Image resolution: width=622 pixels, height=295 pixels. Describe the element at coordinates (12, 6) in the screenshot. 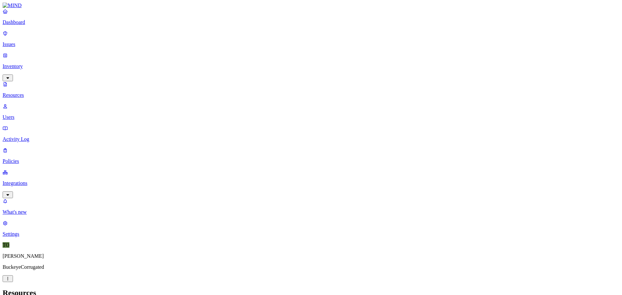

I see `img: MIND` at that location.